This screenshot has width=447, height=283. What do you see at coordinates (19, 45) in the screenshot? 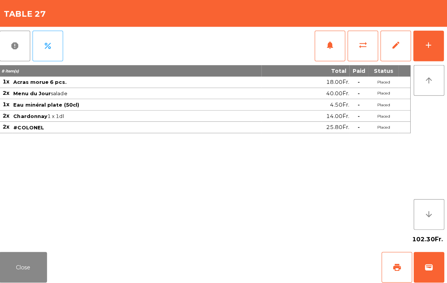
I see `button: report` at bounding box center [19, 45].